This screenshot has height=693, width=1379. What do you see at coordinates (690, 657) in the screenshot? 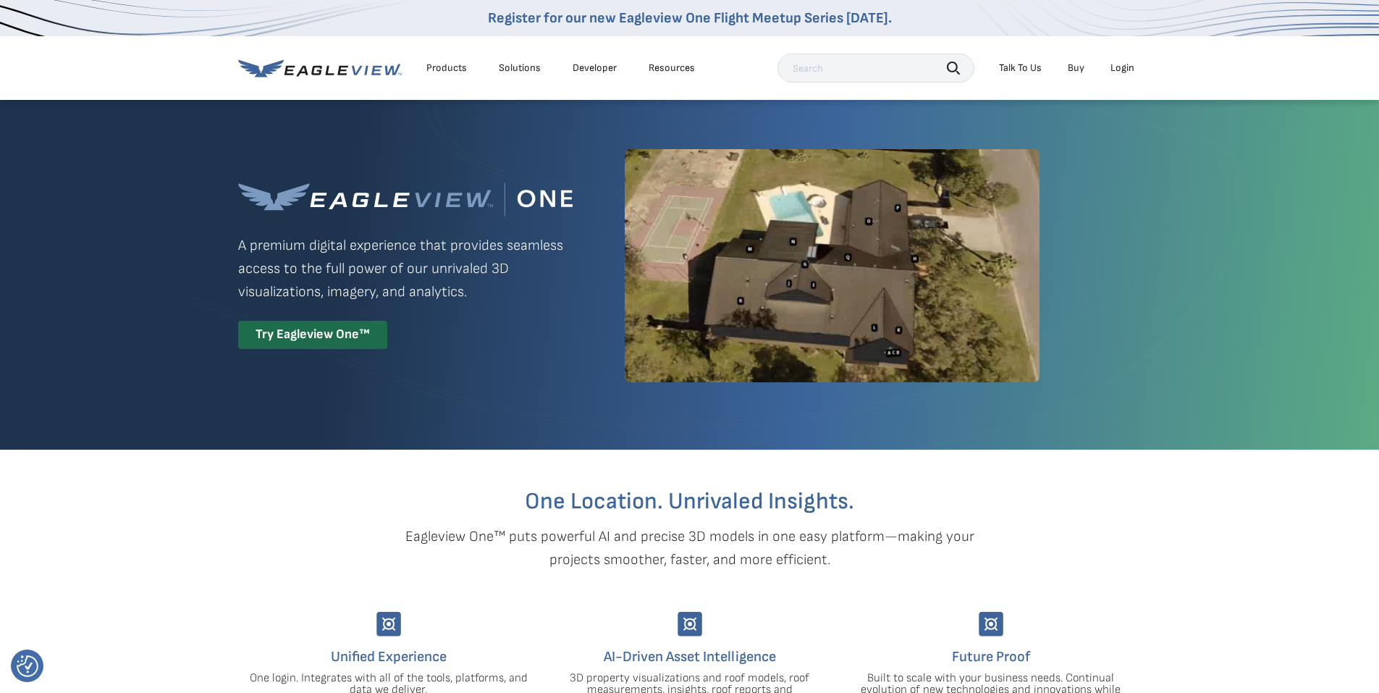
I see `h4: AI-Driven Asset Intelligence` at bounding box center [690, 657].